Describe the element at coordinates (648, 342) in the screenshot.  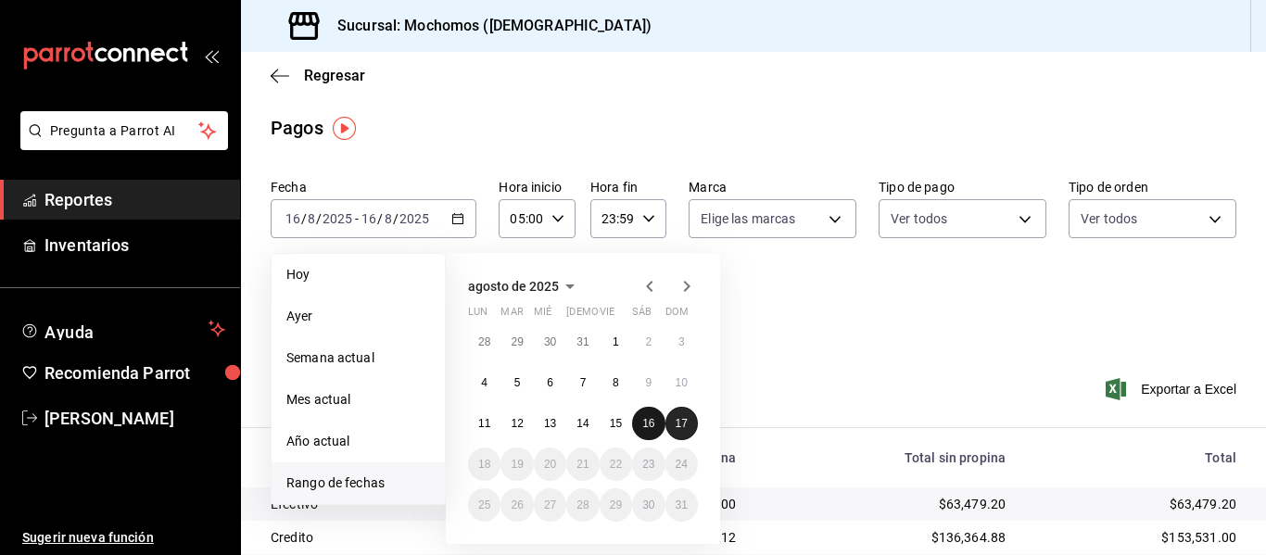
I see `button: 2 de agosto de 2025` at that location.